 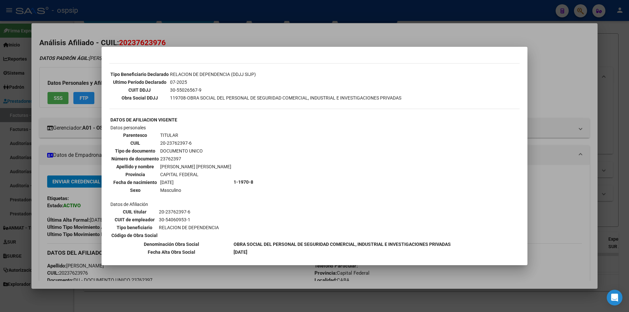 I want to click on th: Apellido y nombre, so click(x=135, y=167).